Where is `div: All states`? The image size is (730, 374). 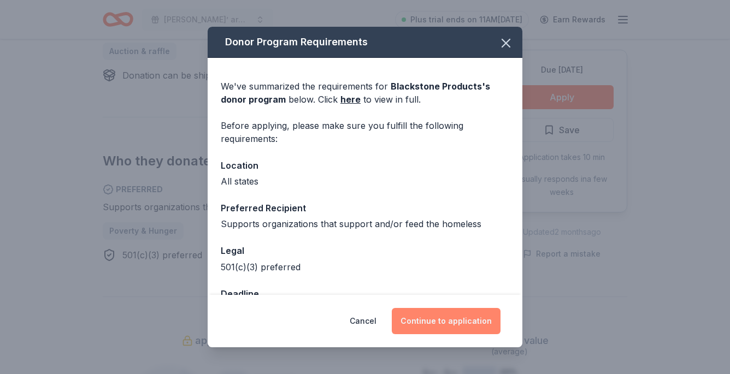
div: All states is located at coordinates (365, 181).